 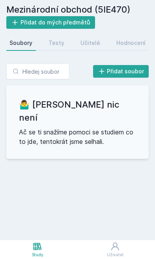 What do you see at coordinates (121, 71) in the screenshot?
I see `a: Přidat soubor` at bounding box center [121, 71].